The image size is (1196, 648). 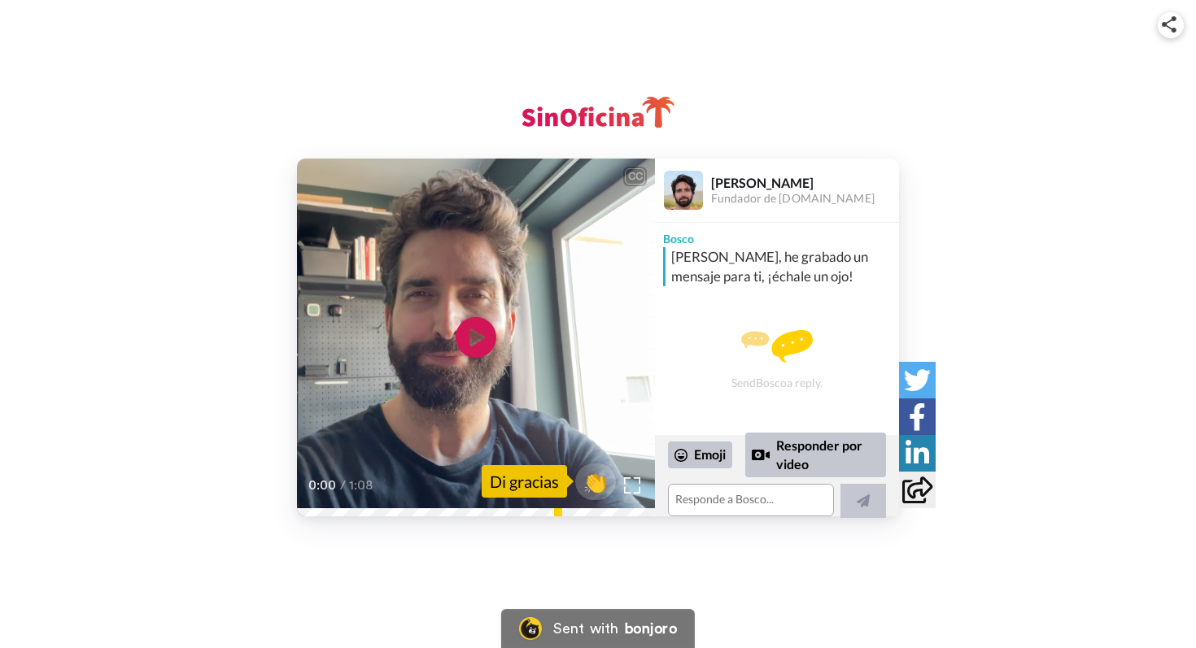 I want to click on div: Di gracias, so click(x=524, y=481).